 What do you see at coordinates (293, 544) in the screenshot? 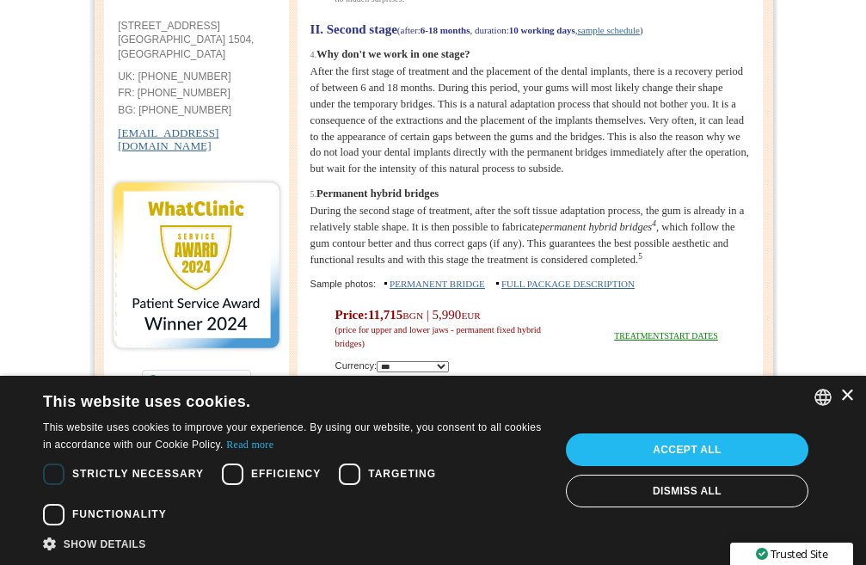
I see `div: Show details` at bounding box center [293, 544].